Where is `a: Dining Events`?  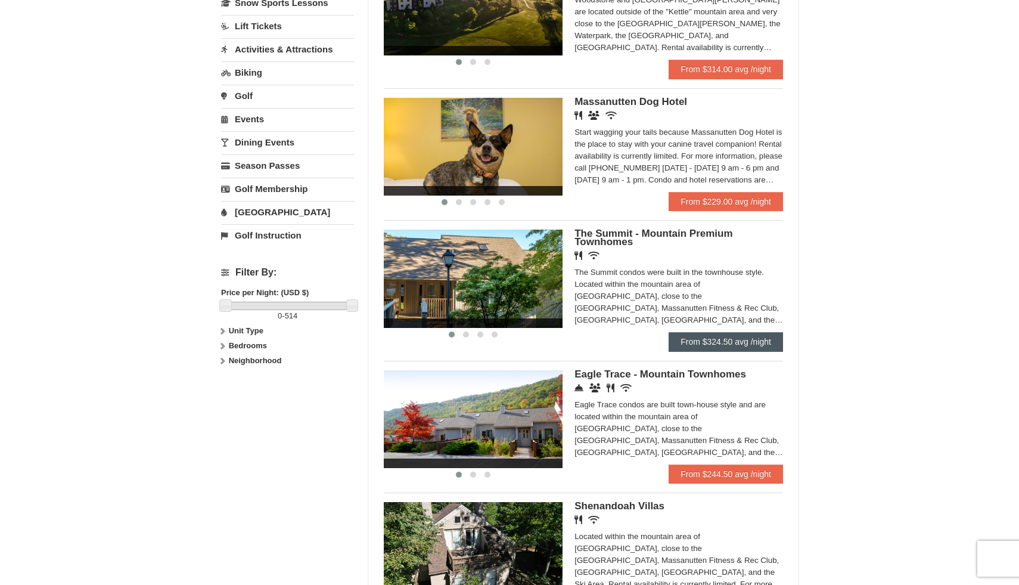 a: Dining Events is located at coordinates (287, 142).